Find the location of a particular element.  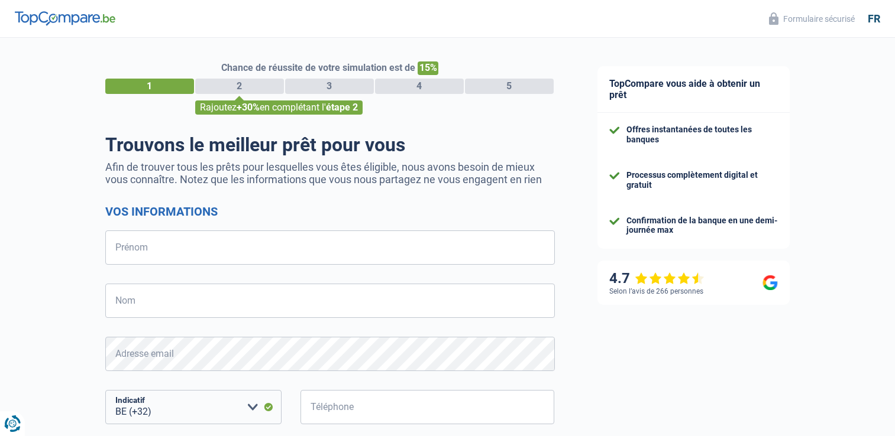

div: 4.7 is located at coordinates (656, 279).